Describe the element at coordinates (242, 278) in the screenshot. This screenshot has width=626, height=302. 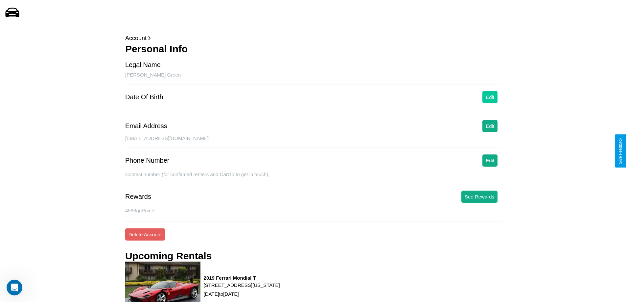
I see `h3: 2019 Ferrari Mondial T` at that location.